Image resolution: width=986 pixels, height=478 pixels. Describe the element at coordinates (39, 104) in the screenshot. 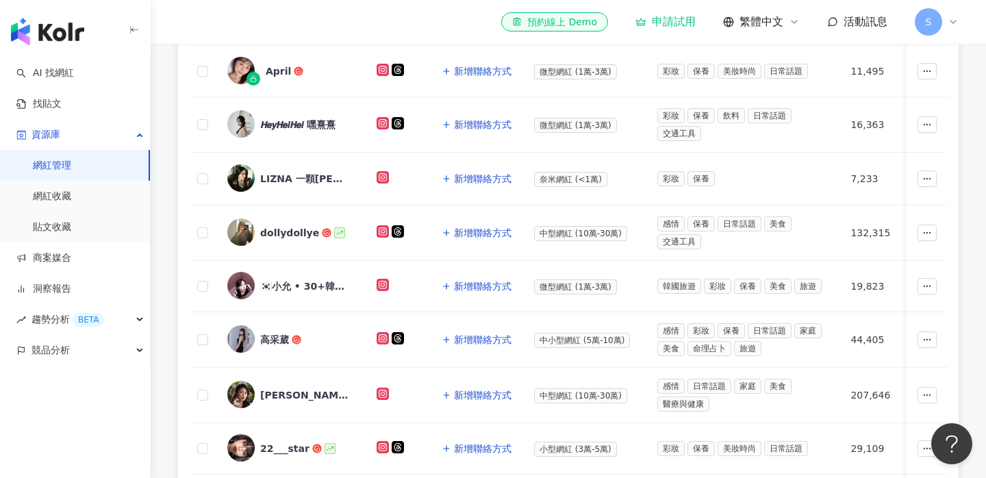

I see `a: 找貼文` at that location.